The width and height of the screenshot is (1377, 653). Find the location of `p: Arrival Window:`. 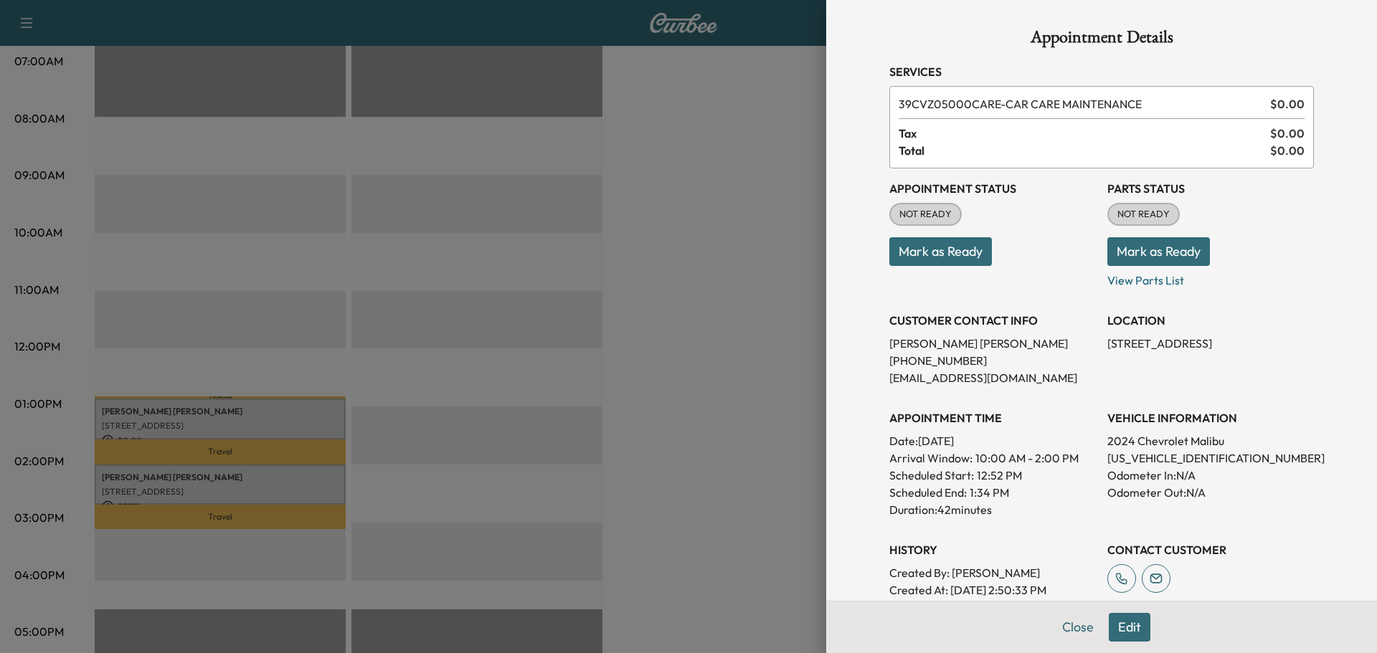

p: Arrival Window: is located at coordinates (992, 458).